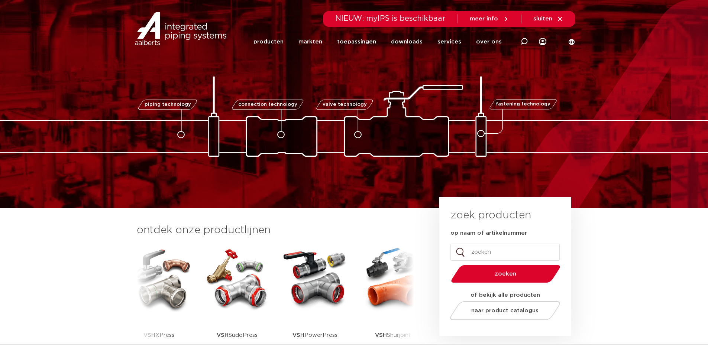  I want to click on span: valve technology, so click(344, 104).